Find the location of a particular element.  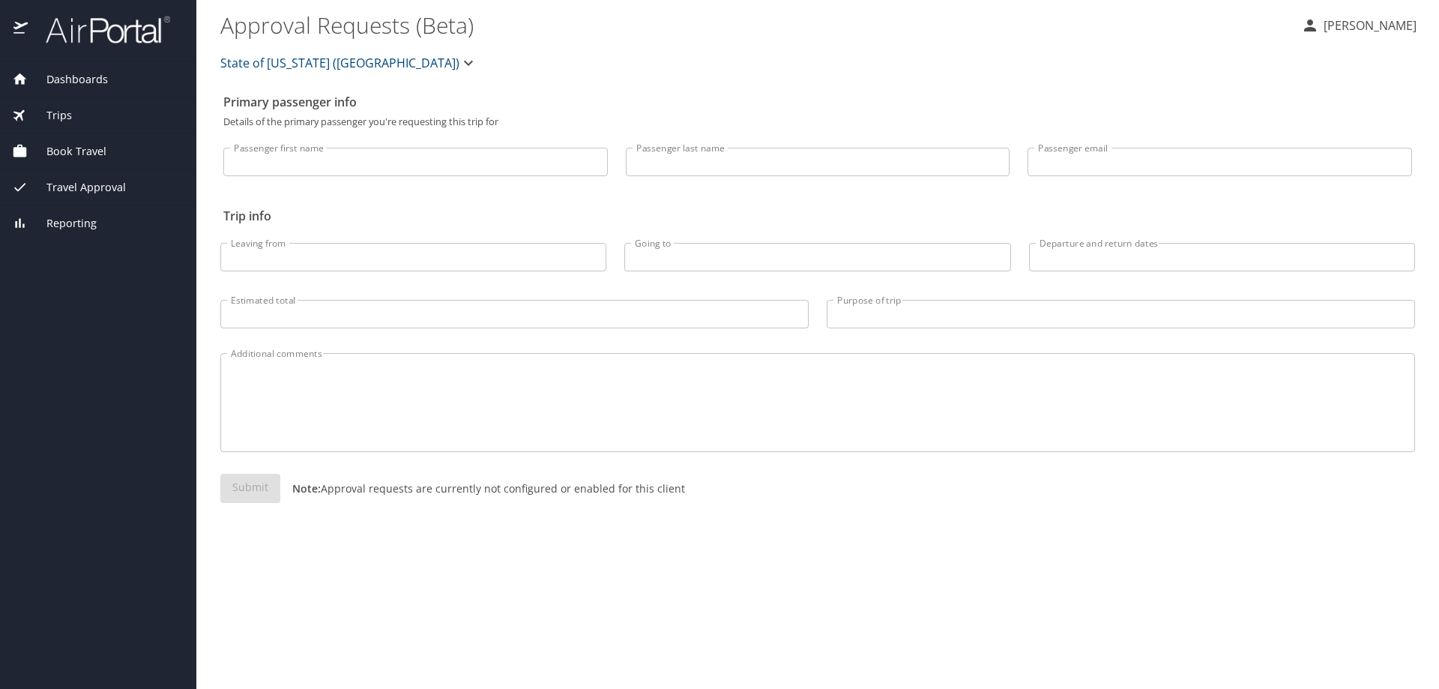

h2: Primary passenger info is located at coordinates (818, 102).